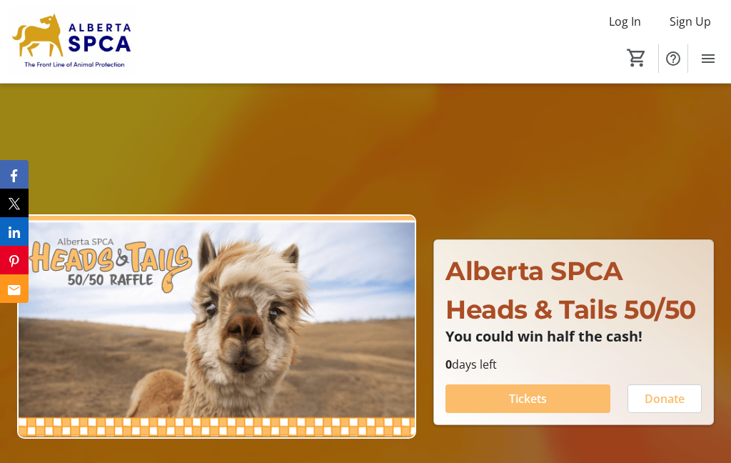  I want to click on span: Sign Up, so click(690, 21).